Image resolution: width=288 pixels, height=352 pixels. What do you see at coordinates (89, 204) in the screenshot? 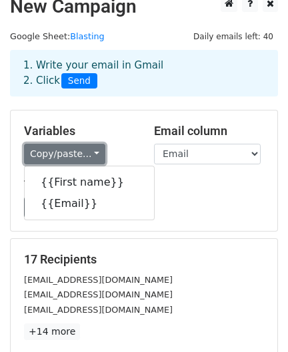
I see `a: {{Email}}` at bounding box center [89, 204].